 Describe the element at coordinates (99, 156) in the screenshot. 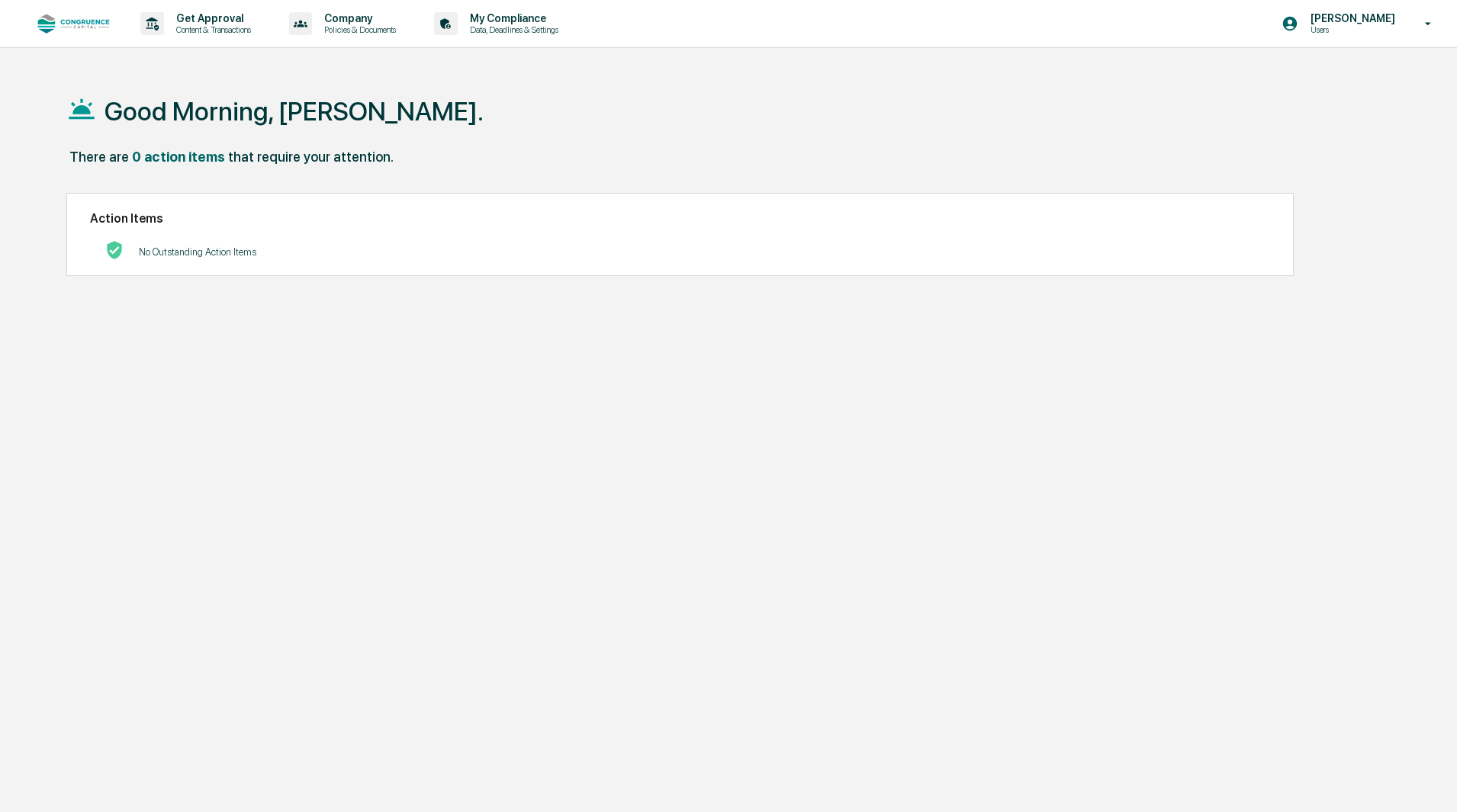

I see `div: There are` at that location.